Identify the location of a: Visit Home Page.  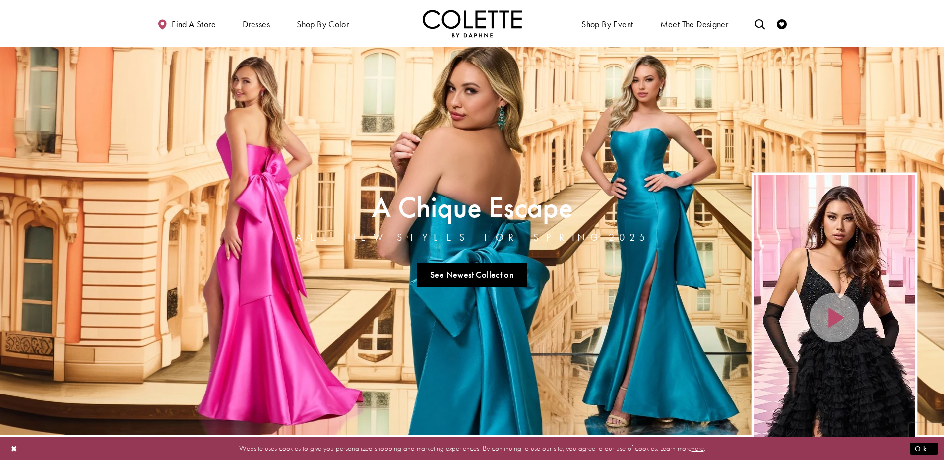
(472, 23).